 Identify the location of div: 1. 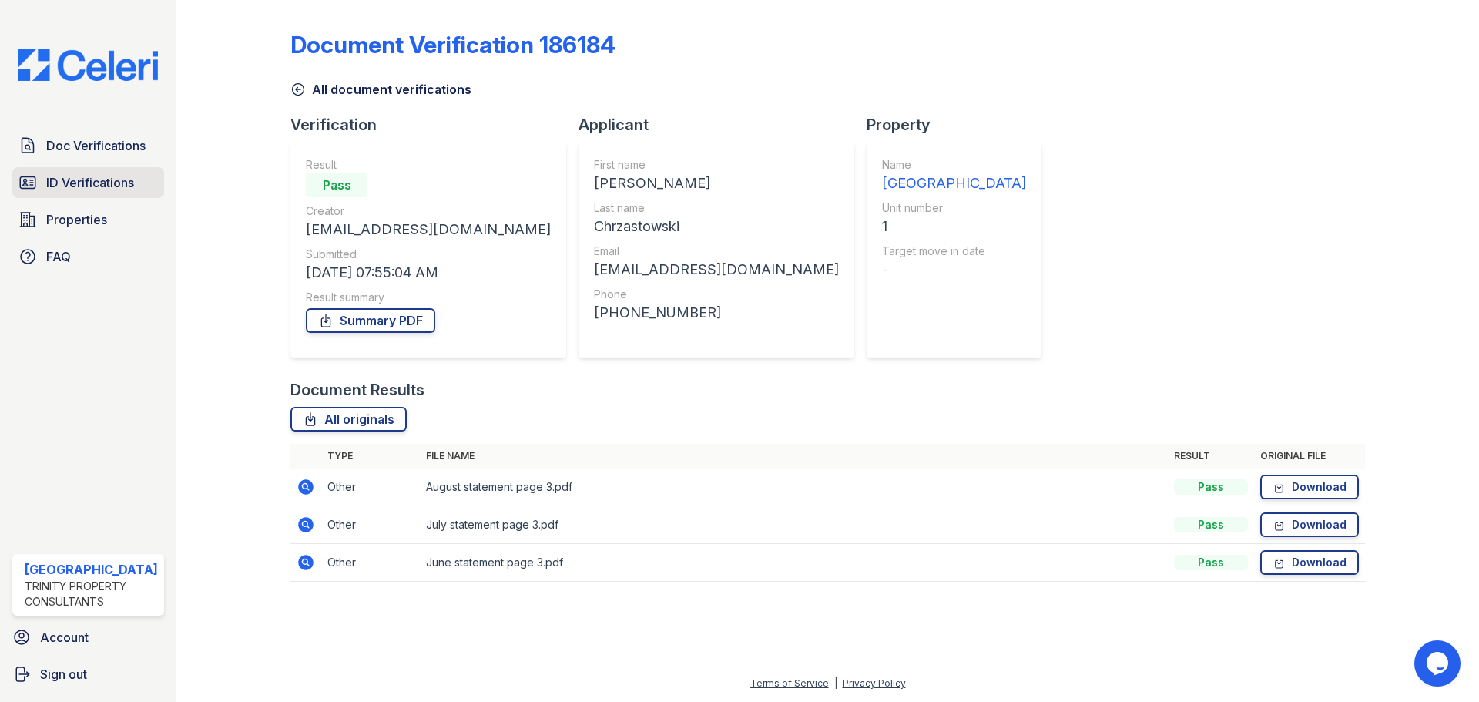
(954, 226).